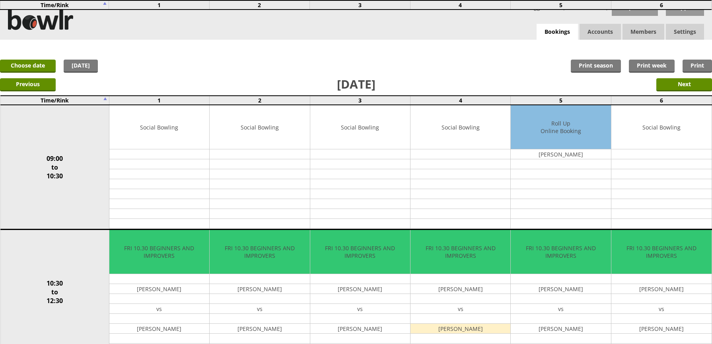 This screenshot has width=712, height=344. Describe the element at coordinates (595, 66) in the screenshot. I see `a: Print season` at that location.